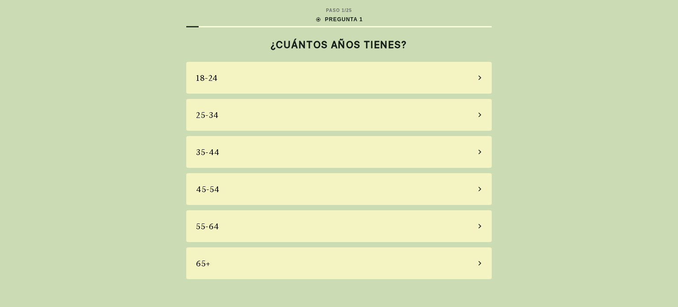 This screenshot has width=678, height=307. What do you see at coordinates (208, 152) in the screenshot?
I see `div: 35-44` at bounding box center [208, 152].